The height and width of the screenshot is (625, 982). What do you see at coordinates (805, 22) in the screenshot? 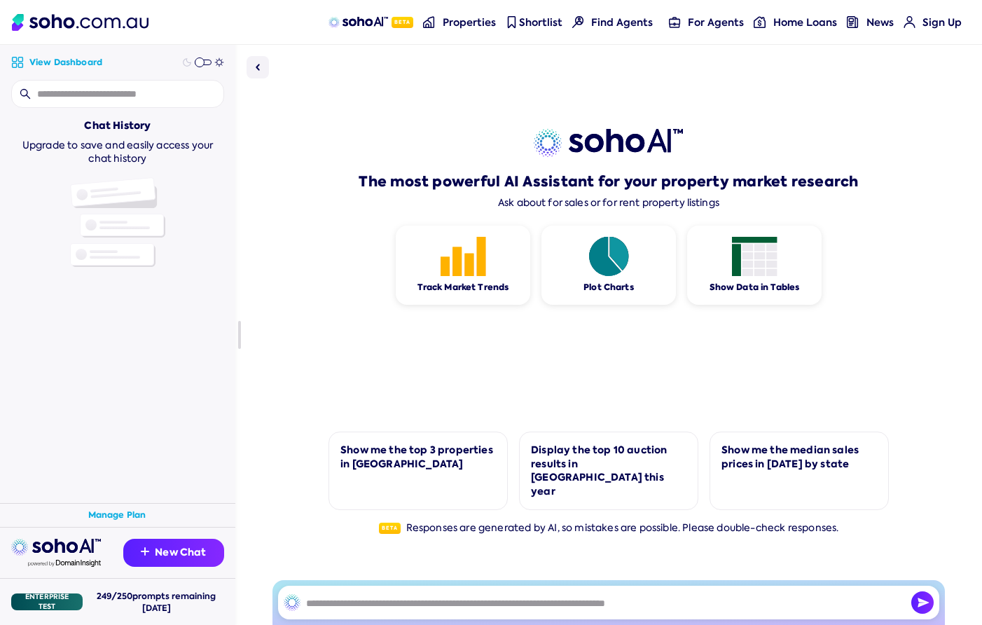
I see `span: Home Loans` at bounding box center [805, 22].